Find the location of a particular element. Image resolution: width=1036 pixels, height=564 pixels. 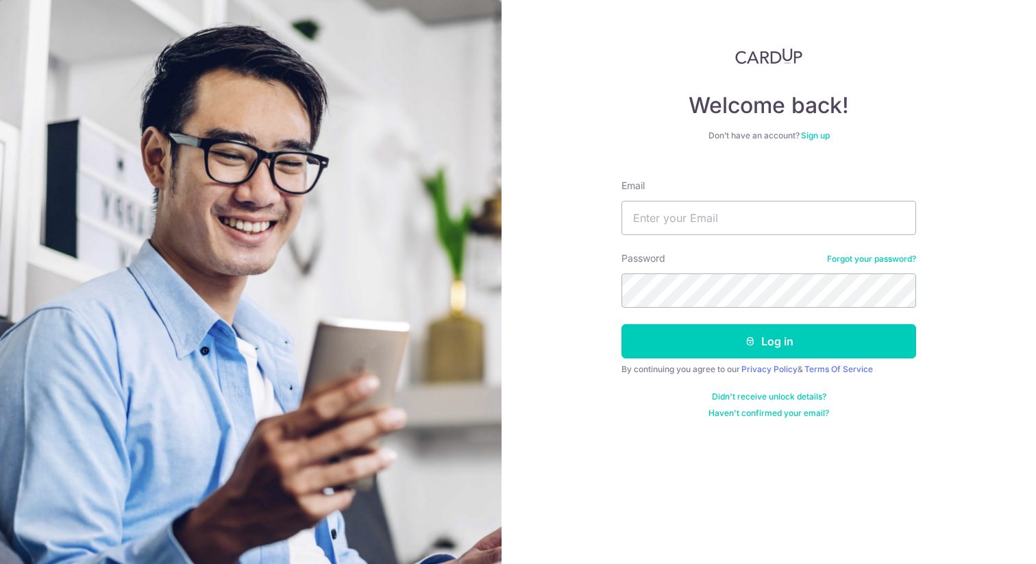

label: Password is located at coordinates (644, 258).